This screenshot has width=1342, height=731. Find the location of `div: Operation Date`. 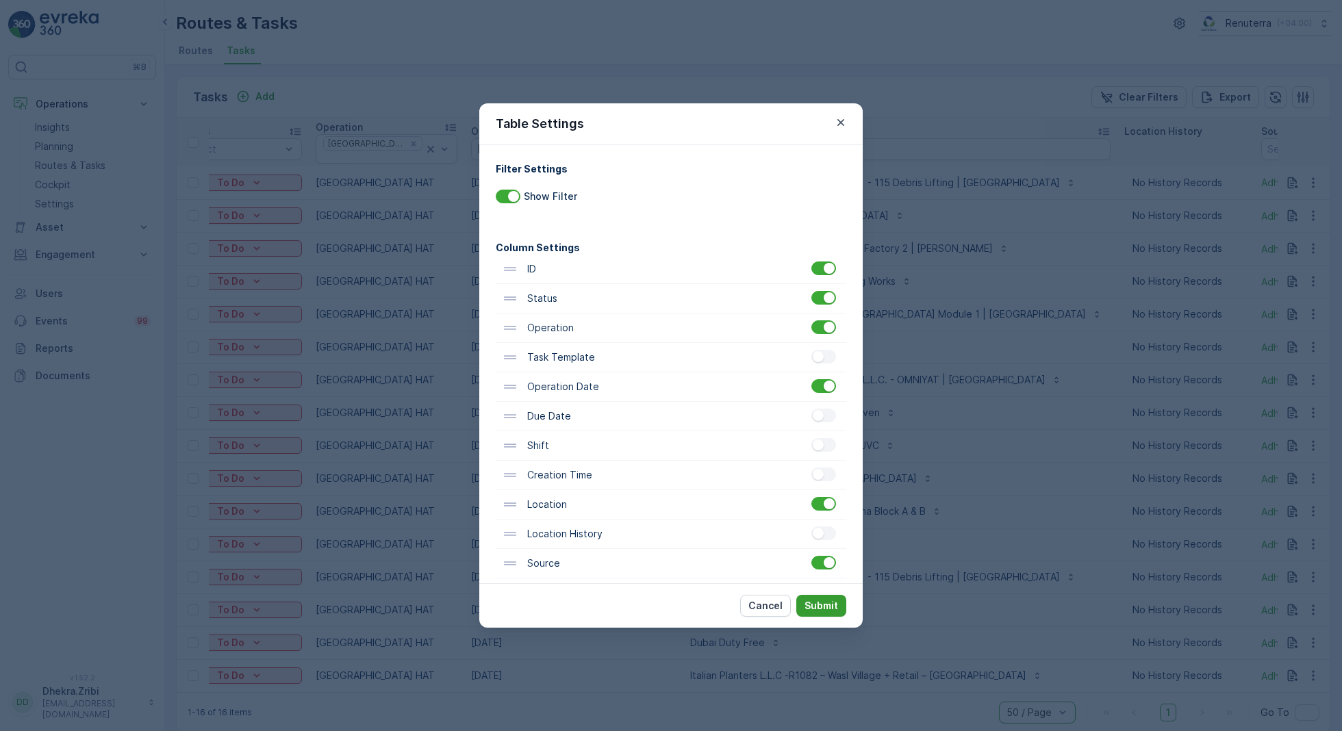

div: Operation Date is located at coordinates (671, 387).